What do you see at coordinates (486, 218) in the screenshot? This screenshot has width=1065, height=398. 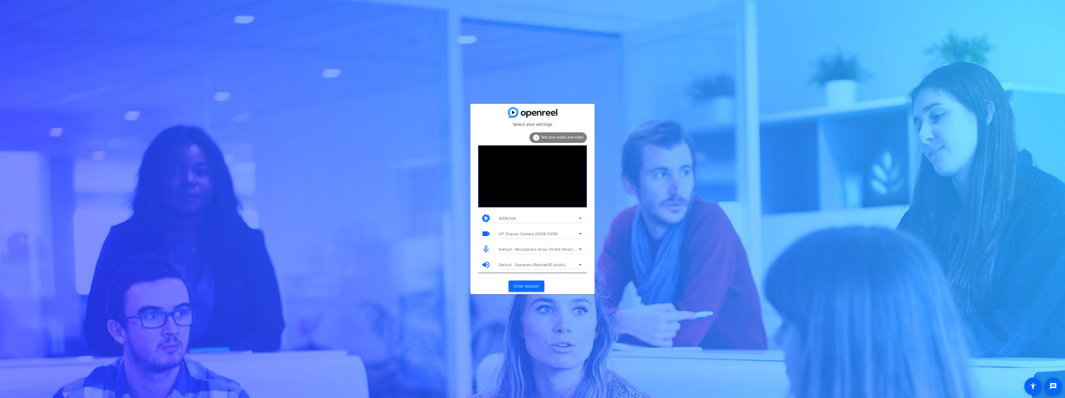 I see `mat-icon: camera` at bounding box center [486, 218].